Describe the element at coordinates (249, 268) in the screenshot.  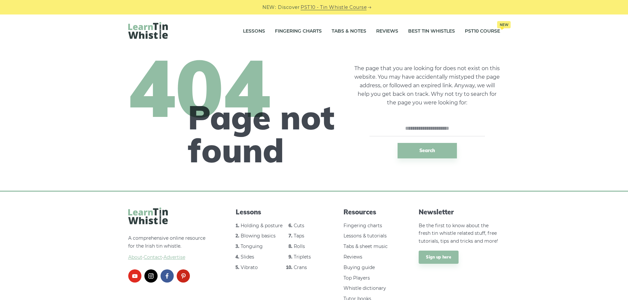
I see `a: Vibrato` at that location.